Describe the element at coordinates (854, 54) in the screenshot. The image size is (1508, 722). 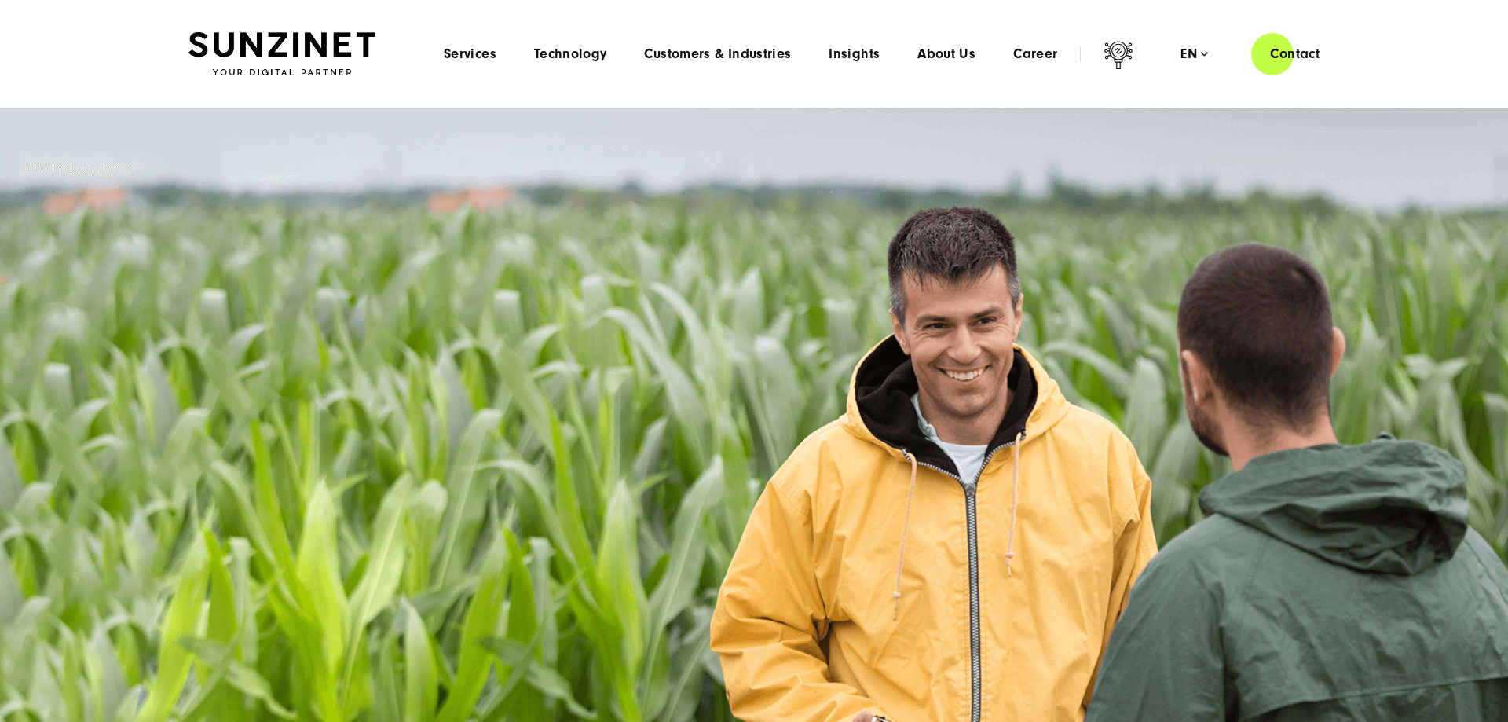
I see `span: Insights` at that location.